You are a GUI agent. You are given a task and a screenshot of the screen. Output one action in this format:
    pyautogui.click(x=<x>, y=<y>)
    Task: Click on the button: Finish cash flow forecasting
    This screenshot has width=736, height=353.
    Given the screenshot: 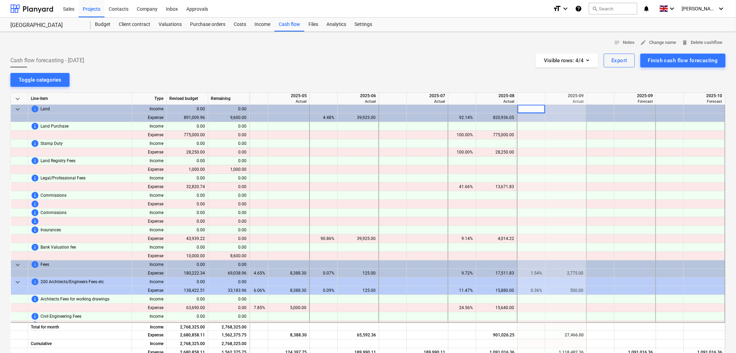 What is the action you would take?
    pyautogui.click(x=683, y=61)
    